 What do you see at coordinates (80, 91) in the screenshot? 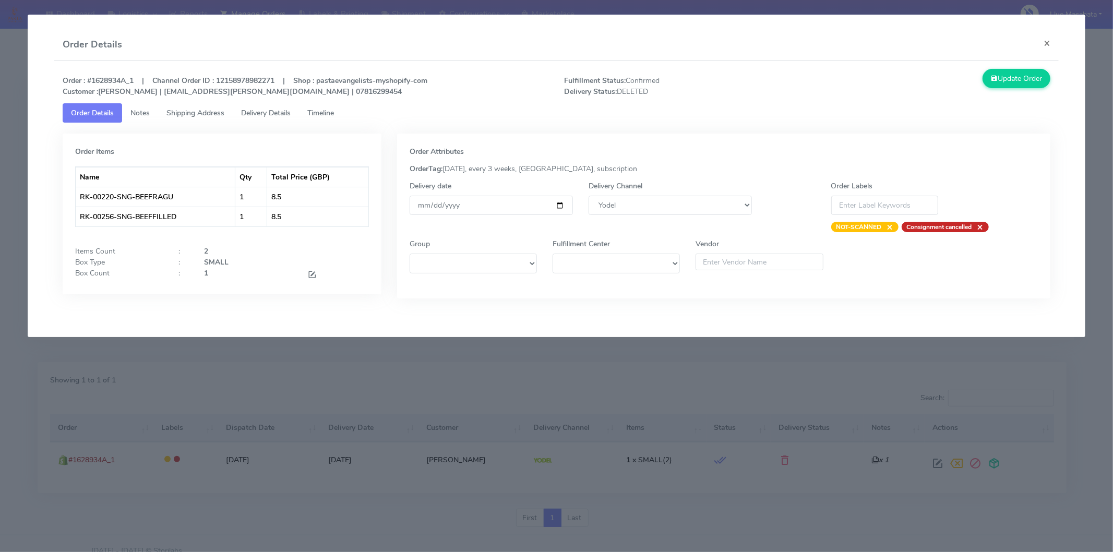
I see `strong: Customer :` at bounding box center [80, 91].